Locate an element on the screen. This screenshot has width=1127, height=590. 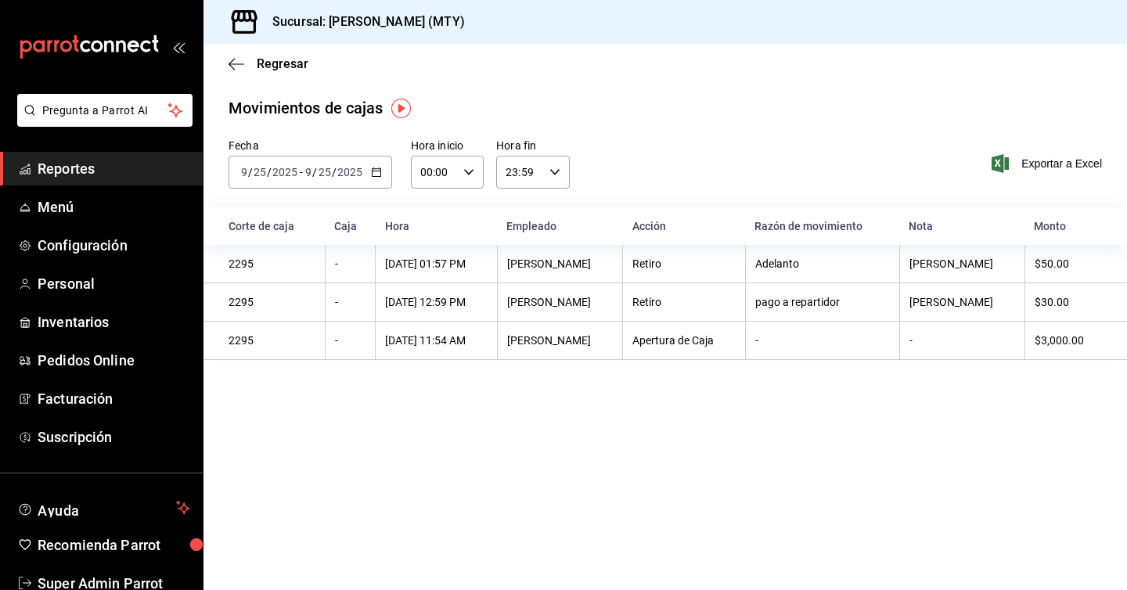
span: Configuración is located at coordinates (113, 245).